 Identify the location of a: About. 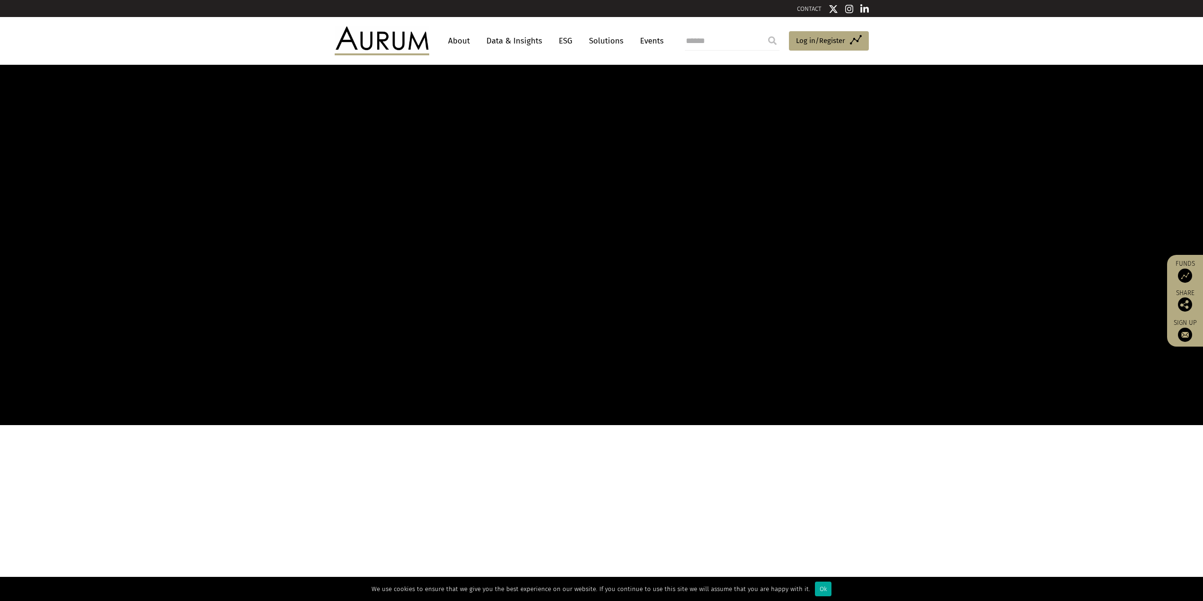
(459, 41).